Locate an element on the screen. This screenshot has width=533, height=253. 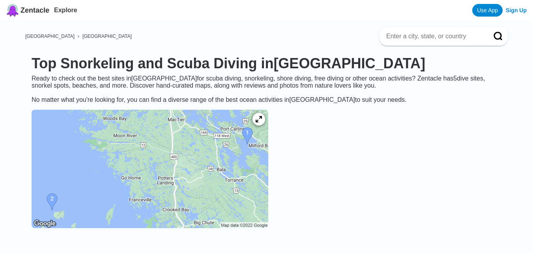
img: Muskoka District Municipality dive site map is located at coordinates (150, 169).